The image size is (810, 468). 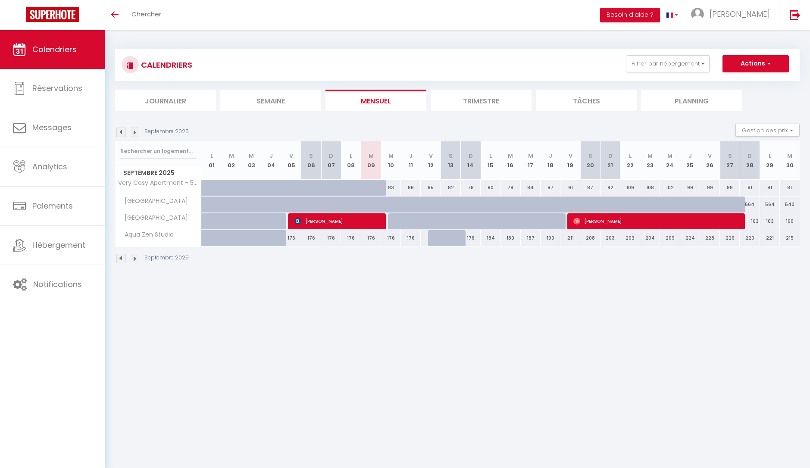 What do you see at coordinates (54, 49) in the screenshot?
I see `span: Calendriers` at bounding box center [54, 49].